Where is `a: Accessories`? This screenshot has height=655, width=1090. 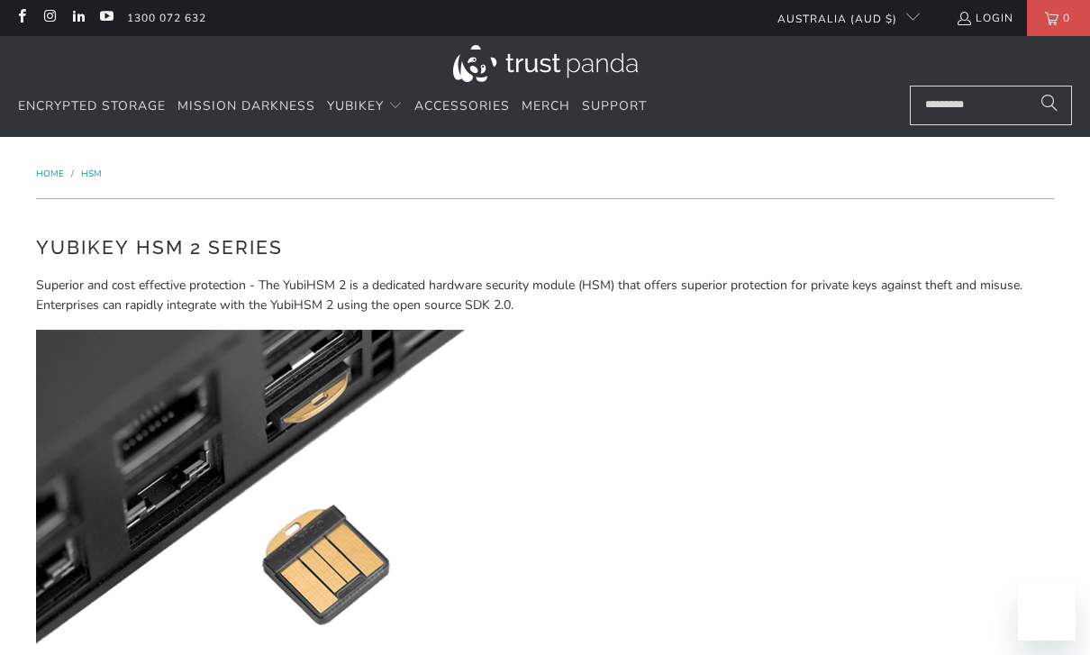 a: Accessories is located at coordinates (462, 106).